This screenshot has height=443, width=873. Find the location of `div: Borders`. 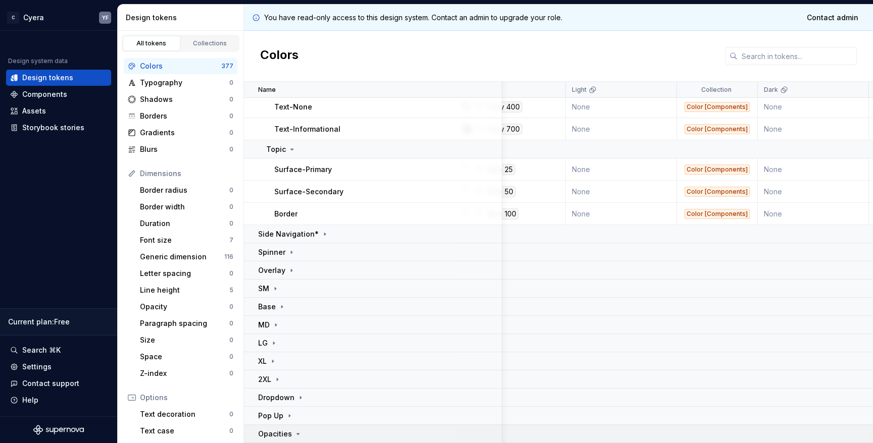

div: Borders is located at coordinates (184, 116).